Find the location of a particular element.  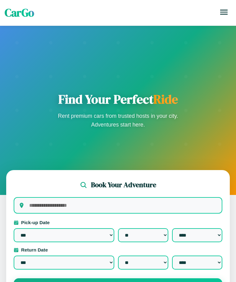

p: Rent premium cars from trusted hosts in your city. Adventures start here. is located at coordinates (118, 120).